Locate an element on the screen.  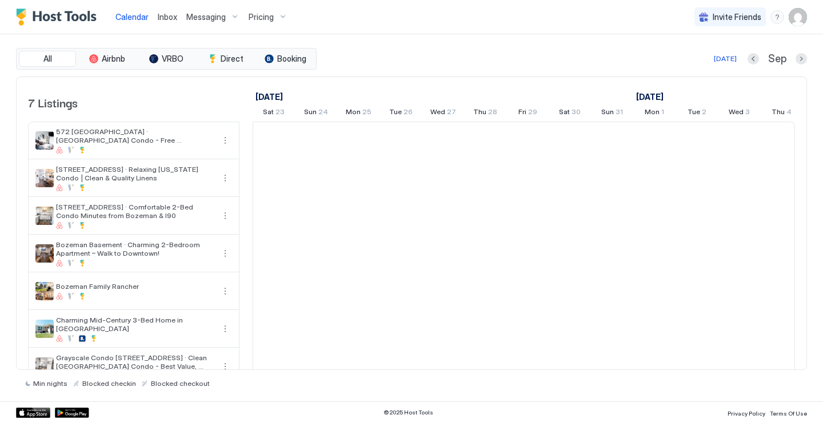
span: VRBO is located at coordinates (173, 59).